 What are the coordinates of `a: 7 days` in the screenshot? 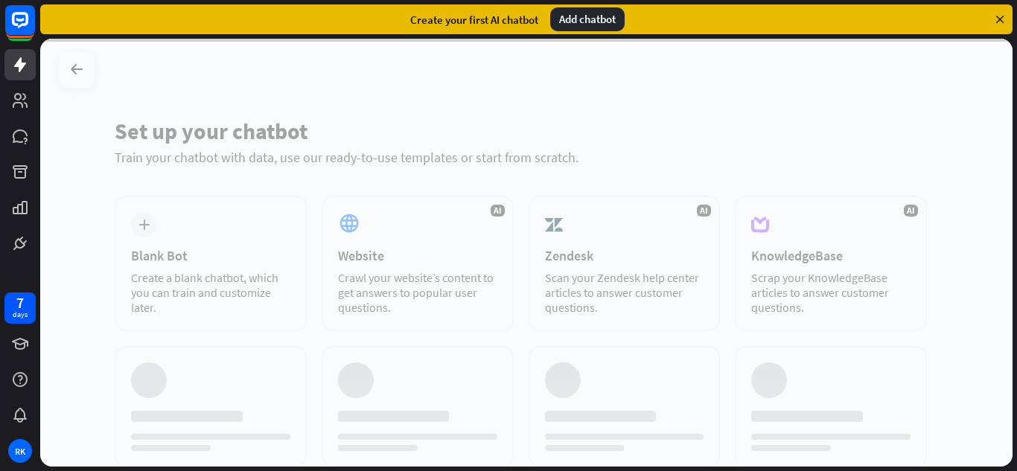 It's located at (20, 308).